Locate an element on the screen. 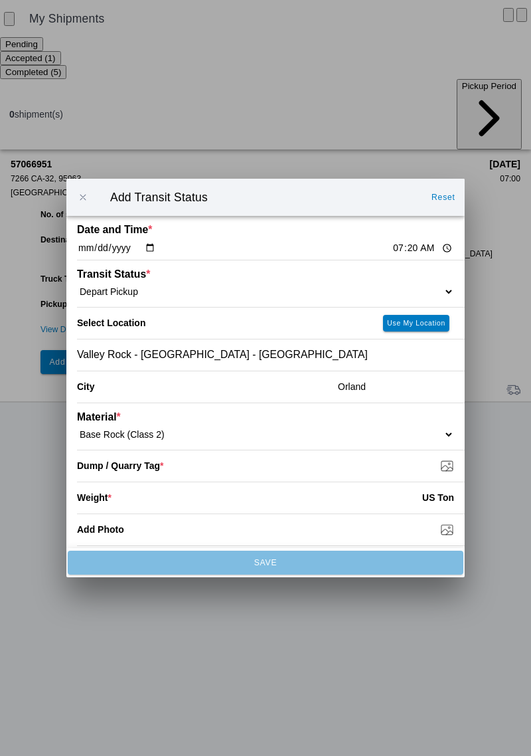 This screenshot has height=756, width=531. ion-label: Date and Time is located at coordinates (219, 230).